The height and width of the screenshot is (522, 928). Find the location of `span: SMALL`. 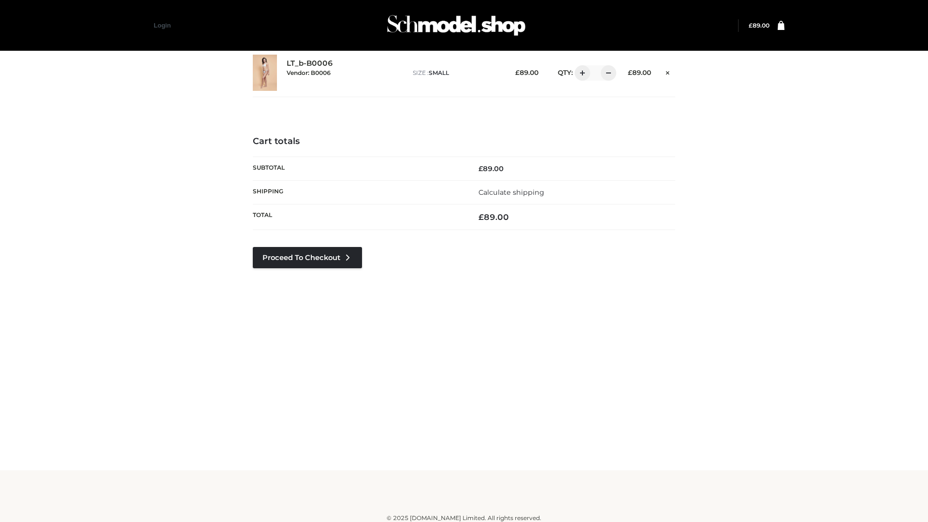

span: SMALL is located at coordinates (439, 73).